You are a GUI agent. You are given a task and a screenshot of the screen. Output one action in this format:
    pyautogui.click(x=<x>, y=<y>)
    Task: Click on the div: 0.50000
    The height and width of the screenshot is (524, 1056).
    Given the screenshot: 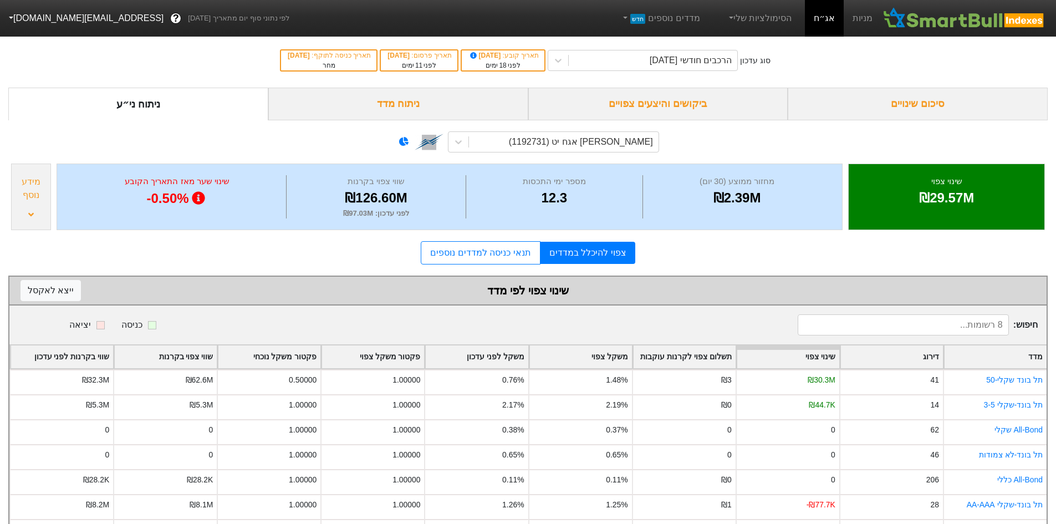 What is the action you would take?
    pyautogui.click(x=303, y=380)
    